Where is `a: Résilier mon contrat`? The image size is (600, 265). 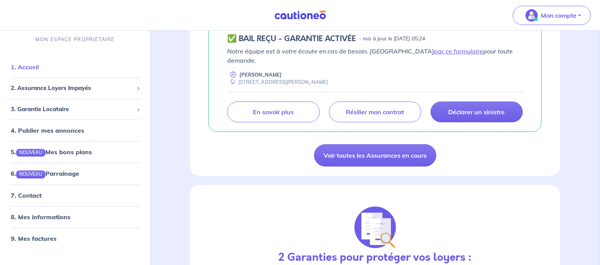
a: Résilier mon contrat is located at coordinates (375, 112).